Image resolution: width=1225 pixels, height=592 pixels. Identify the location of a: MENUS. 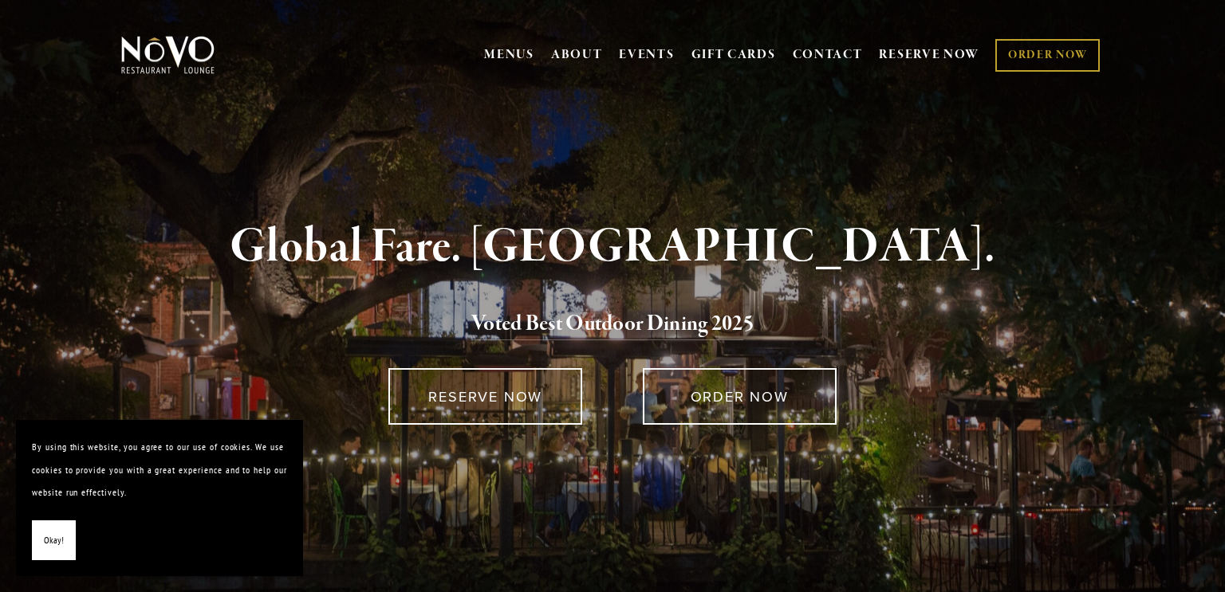
(509, 55).